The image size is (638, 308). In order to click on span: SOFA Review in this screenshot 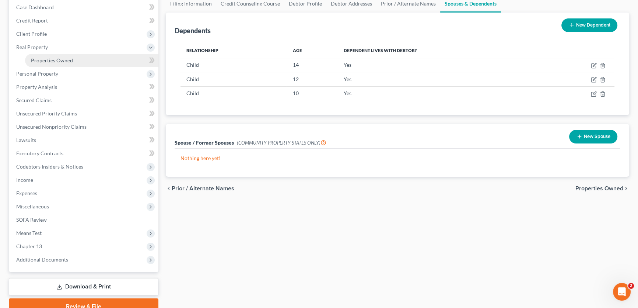, I will do `click(31, 219)`.